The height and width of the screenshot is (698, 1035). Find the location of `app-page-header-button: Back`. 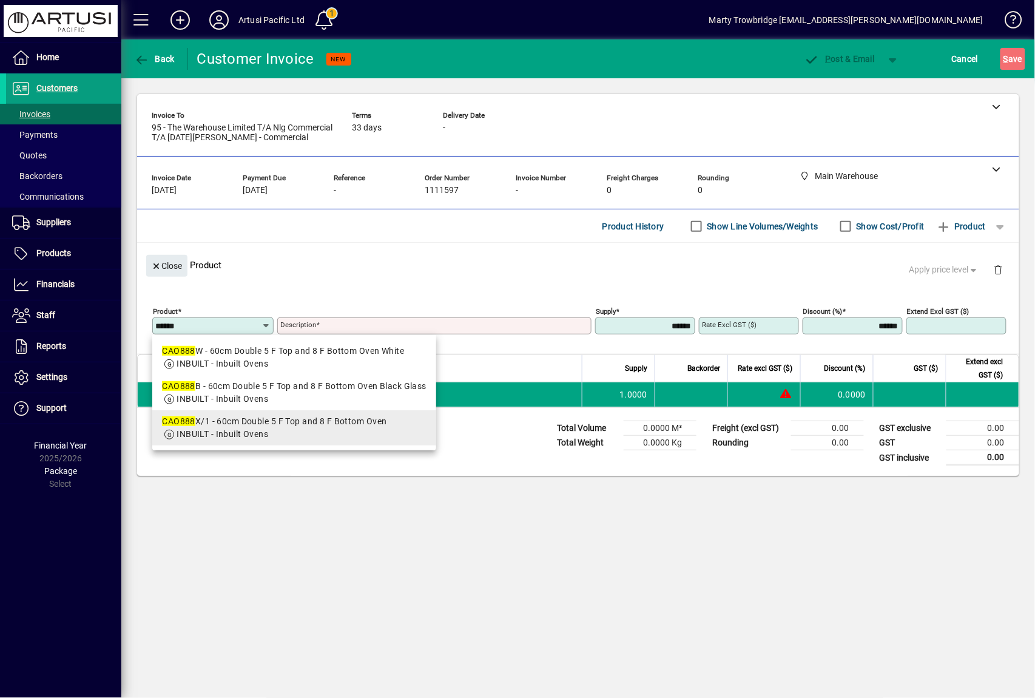

app-page-header-button: Back is located at coordinates (155, 59).